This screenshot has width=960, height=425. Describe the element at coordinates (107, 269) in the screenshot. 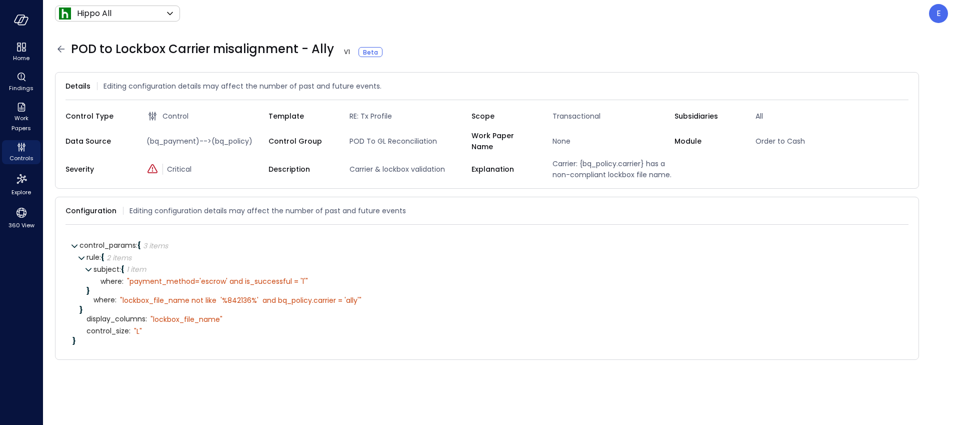

I see `span: subject` at that location.